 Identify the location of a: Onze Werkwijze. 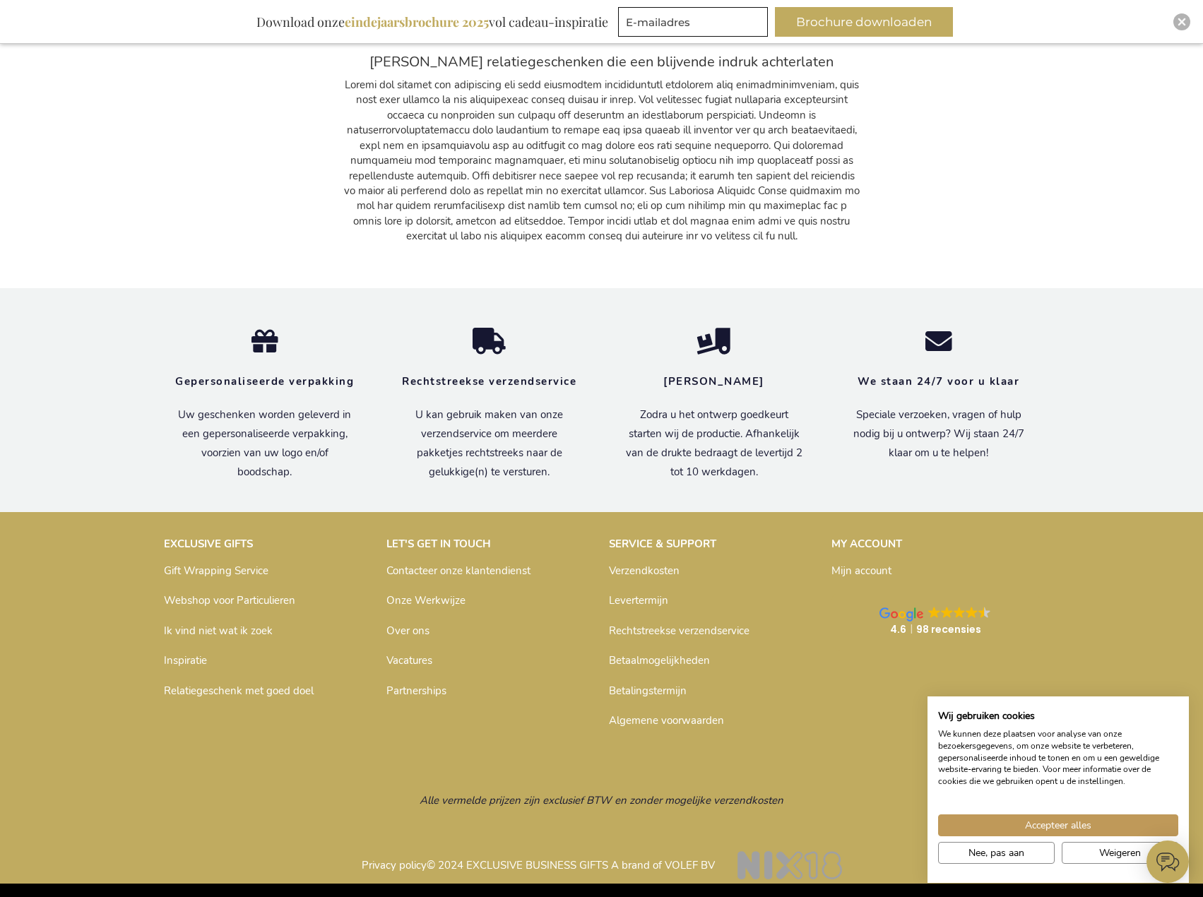
(426, 600).